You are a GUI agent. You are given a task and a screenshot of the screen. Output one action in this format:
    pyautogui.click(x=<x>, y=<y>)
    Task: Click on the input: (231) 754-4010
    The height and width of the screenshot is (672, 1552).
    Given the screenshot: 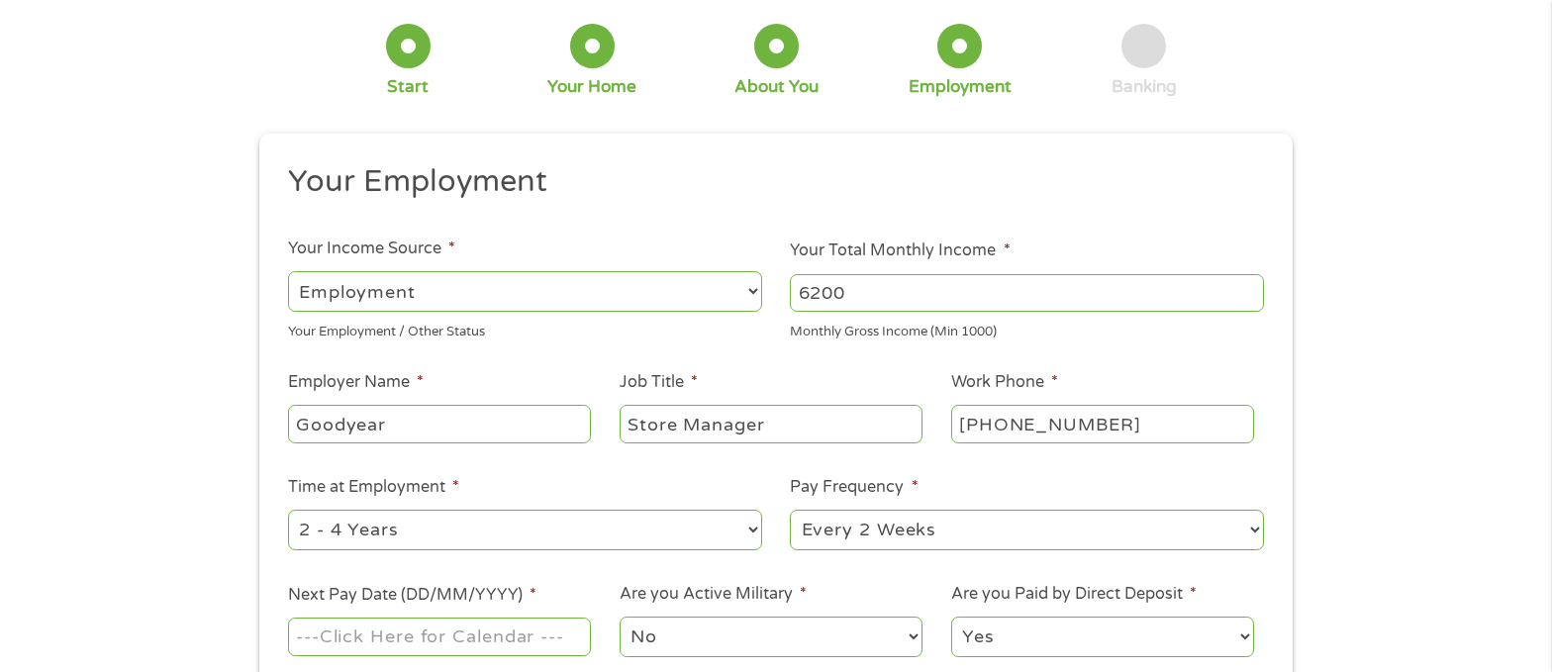 What is the action you would take?
    pyautogui.click(x=1103, y=424)
    